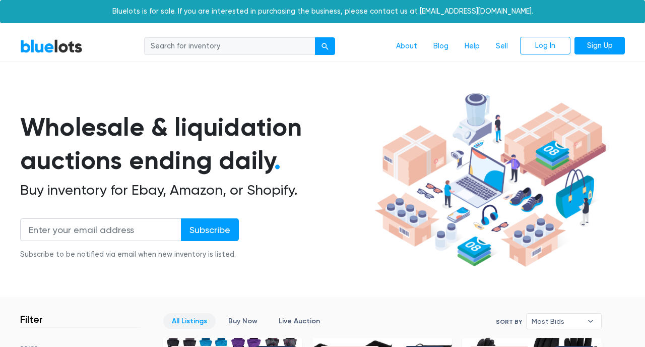  I want to click on a: Buy Now, so click(243, 321).